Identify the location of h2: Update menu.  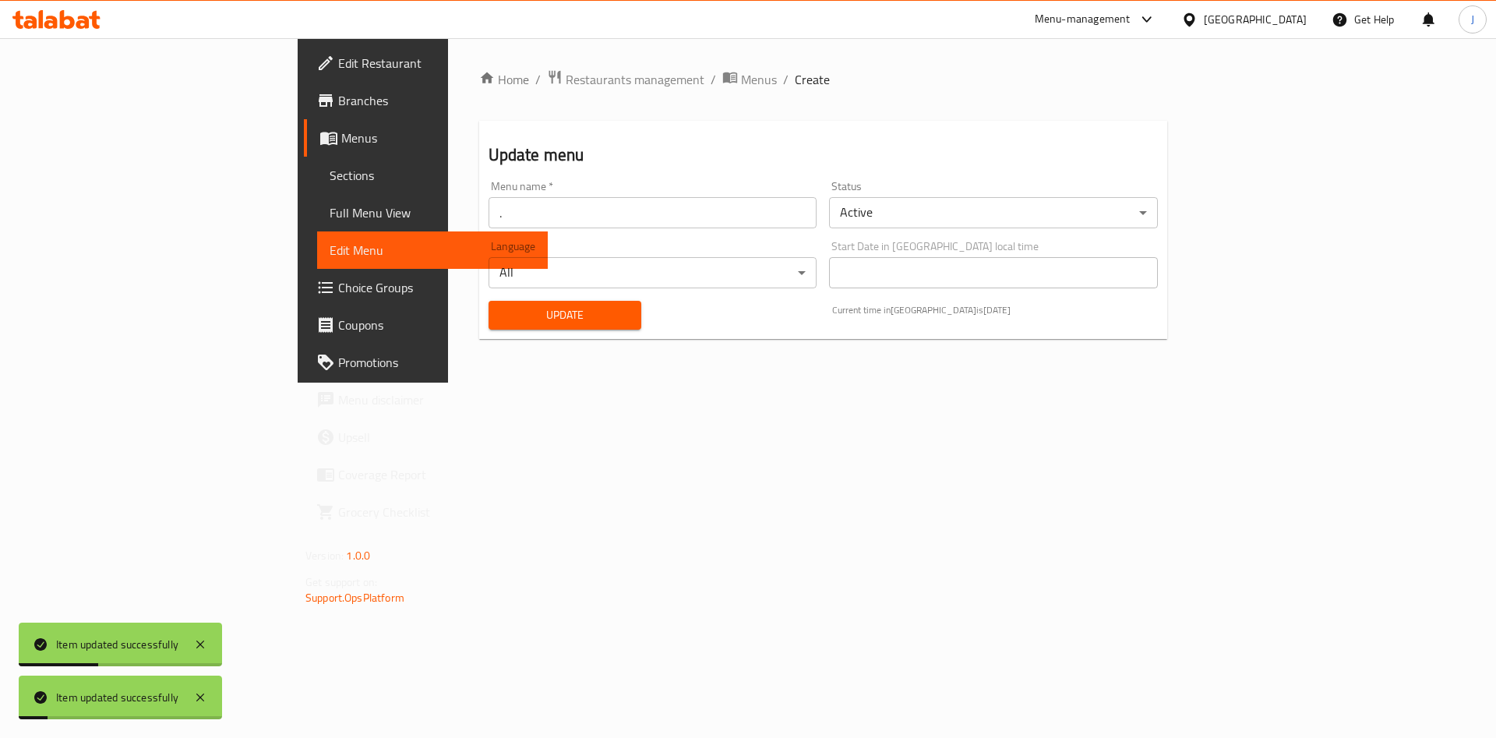
(823, 155).